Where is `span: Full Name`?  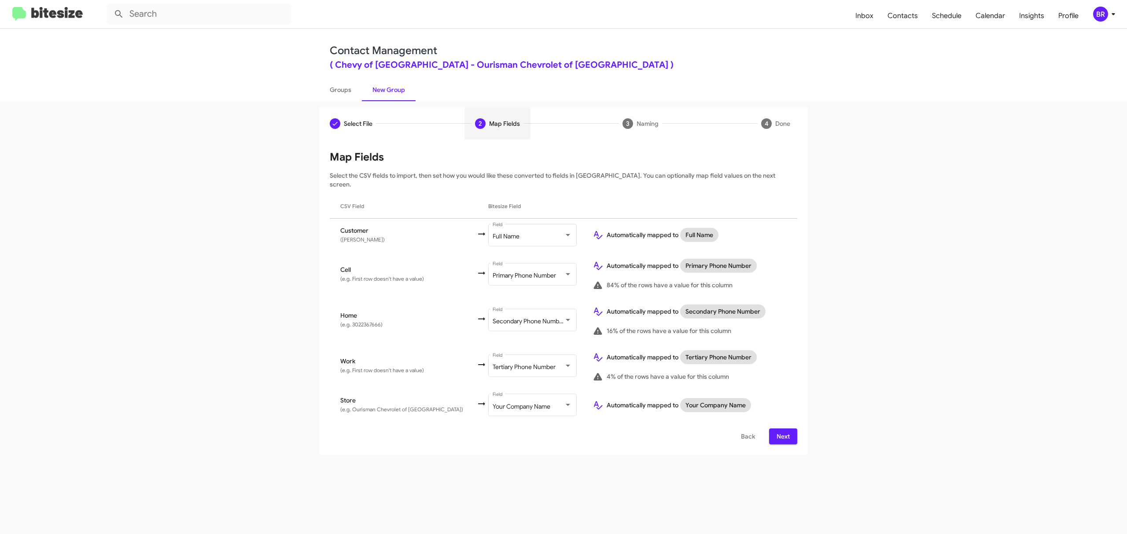
span: Full Name is located at coordinates (506, 236).